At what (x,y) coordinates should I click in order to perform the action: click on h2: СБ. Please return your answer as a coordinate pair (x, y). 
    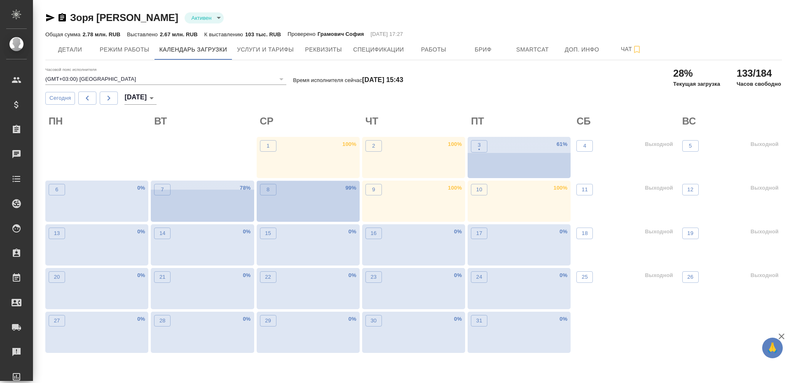
    Looking at the image, I should click on (626, 121).